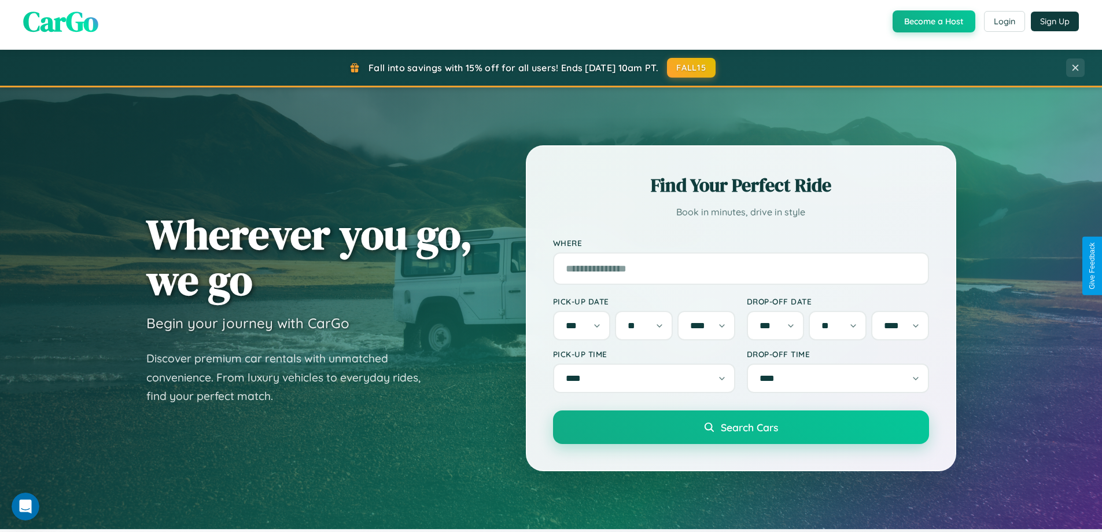 The width and height of the screenshot is (1102, 532). I want to click on h3: Begin your journey with CarGo, so click(248, 323).